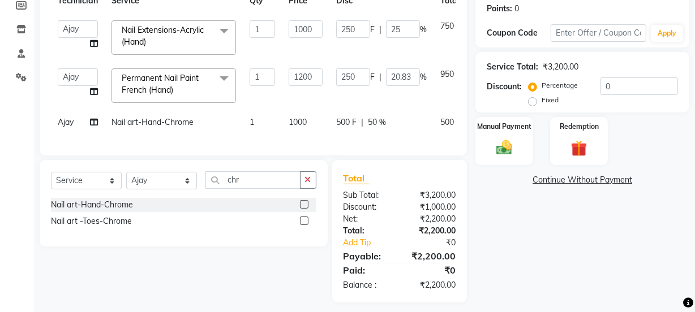 This screenshot has height=312, width=695. What do you see at coordinates (504, 127) in the screenshot?
I see `label: Manual Payment` at bounding box center [504, 127].